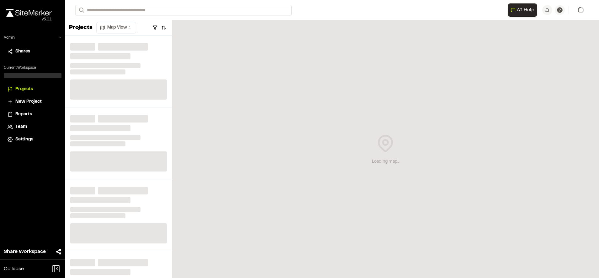 The width and height of the screenshot is (599, 278). What do you see at coordinates (33, 68) in the screenshot?
I see `p: Current Workspace` at bounding box center [33, 68].